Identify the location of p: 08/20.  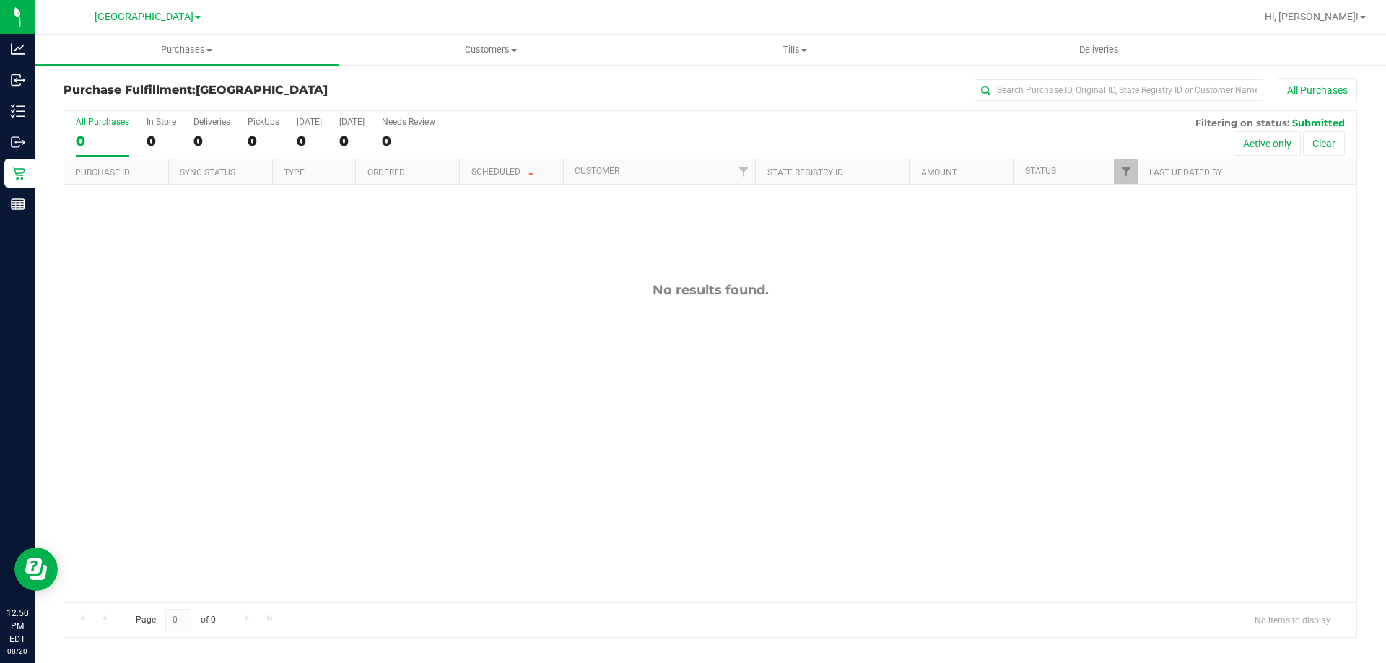
(17, 651).